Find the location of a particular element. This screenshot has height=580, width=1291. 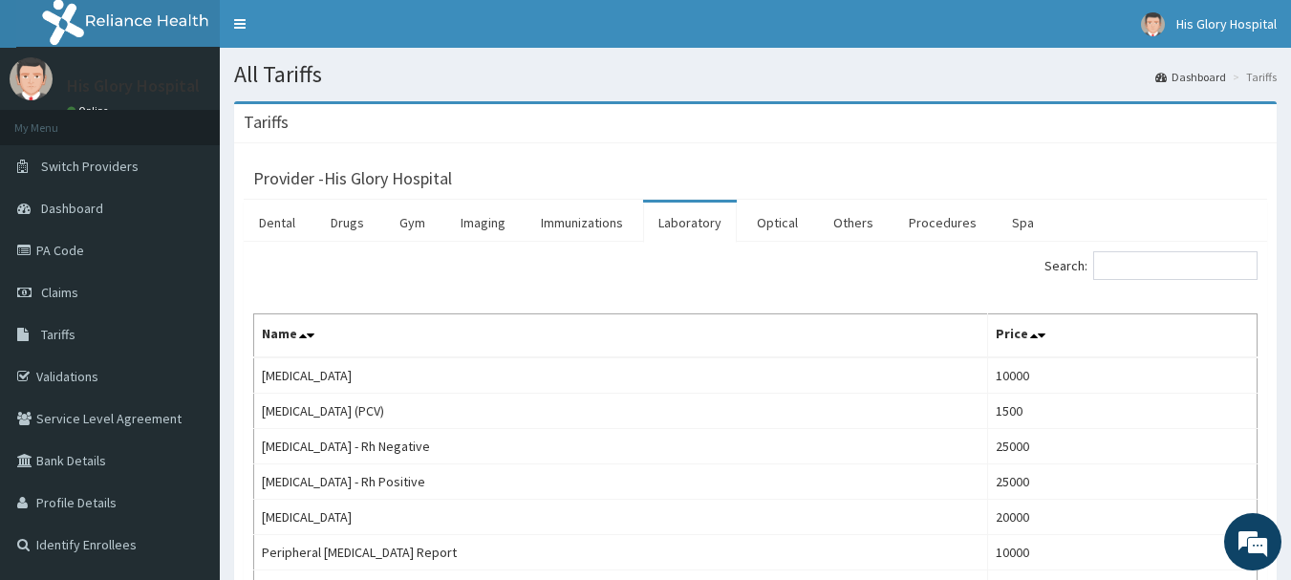

a: Imaging is located at coordinates (483, 223).